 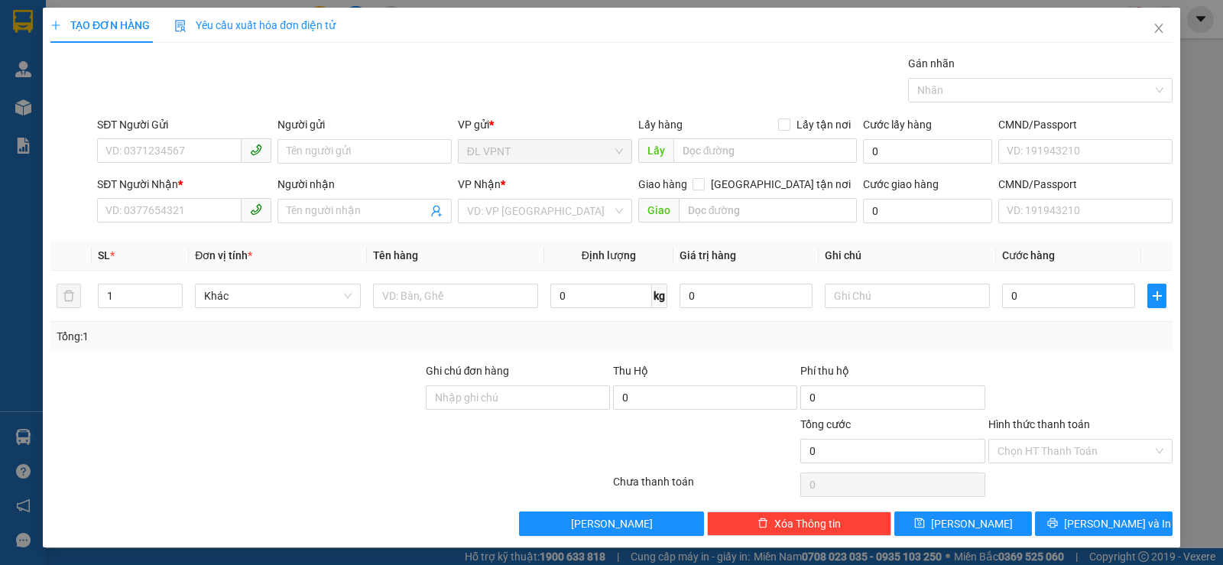 What do you see at coordinates (908, 296) in the screenshot?
I see `input: Ghi Chú` at bounding box center [908, 296].